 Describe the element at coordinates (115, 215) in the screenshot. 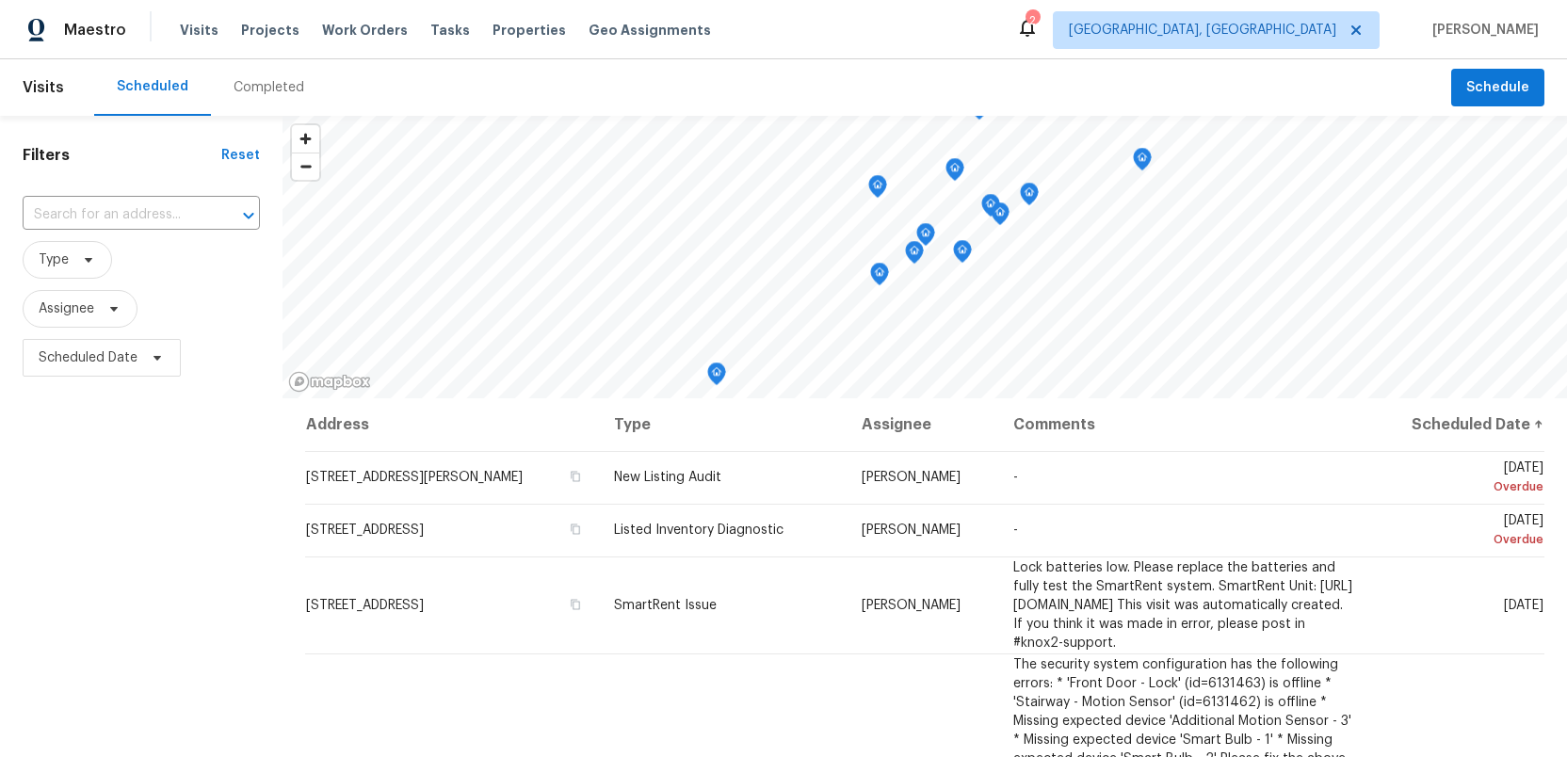

I see `input: Search for an address...` at that location.